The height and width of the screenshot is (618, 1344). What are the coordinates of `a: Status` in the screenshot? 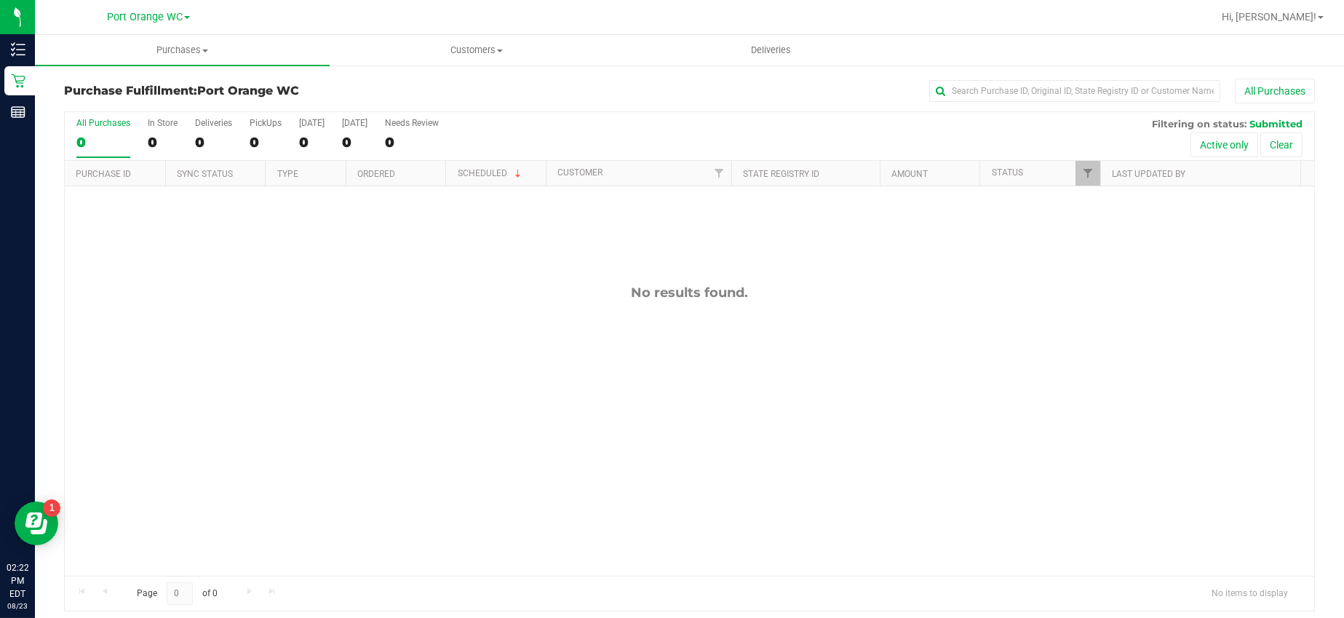 It's located at (1007, 173).